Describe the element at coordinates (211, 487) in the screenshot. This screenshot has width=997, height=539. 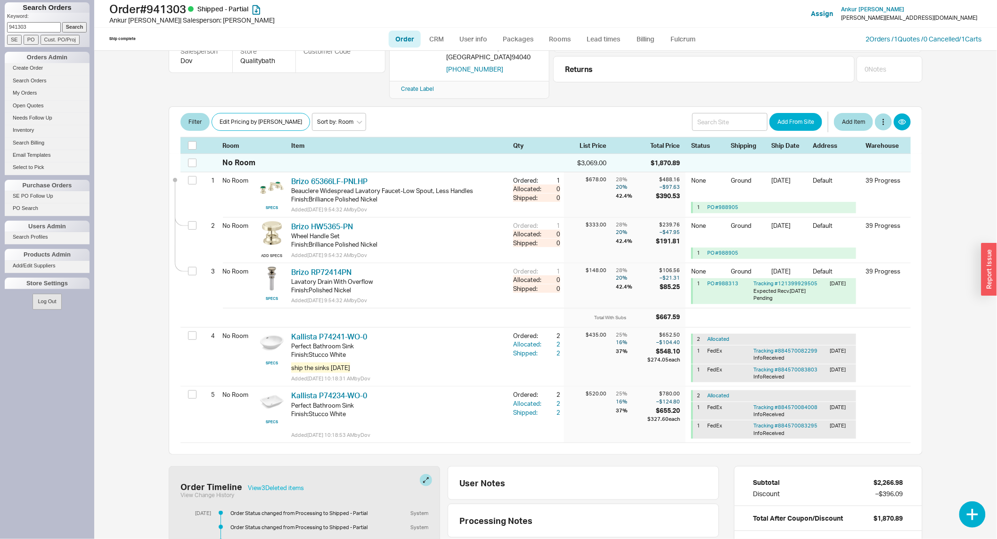
I see `div: Order Timeline` at that location.